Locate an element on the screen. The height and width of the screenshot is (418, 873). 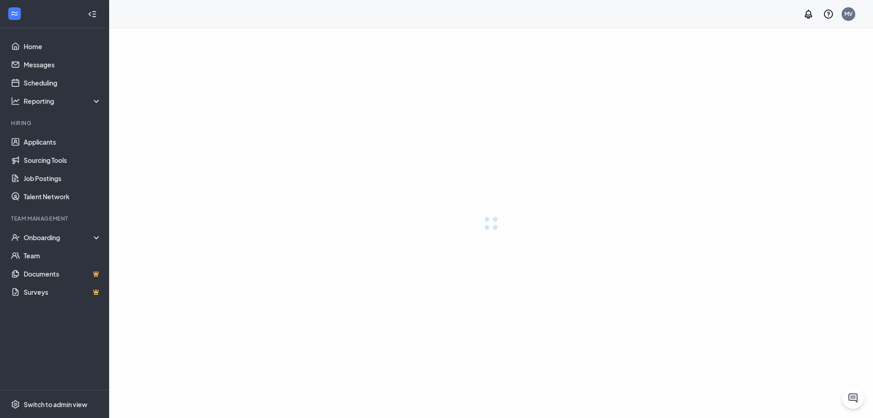
a: SurveysCrown is located at coordinates (62, 292).